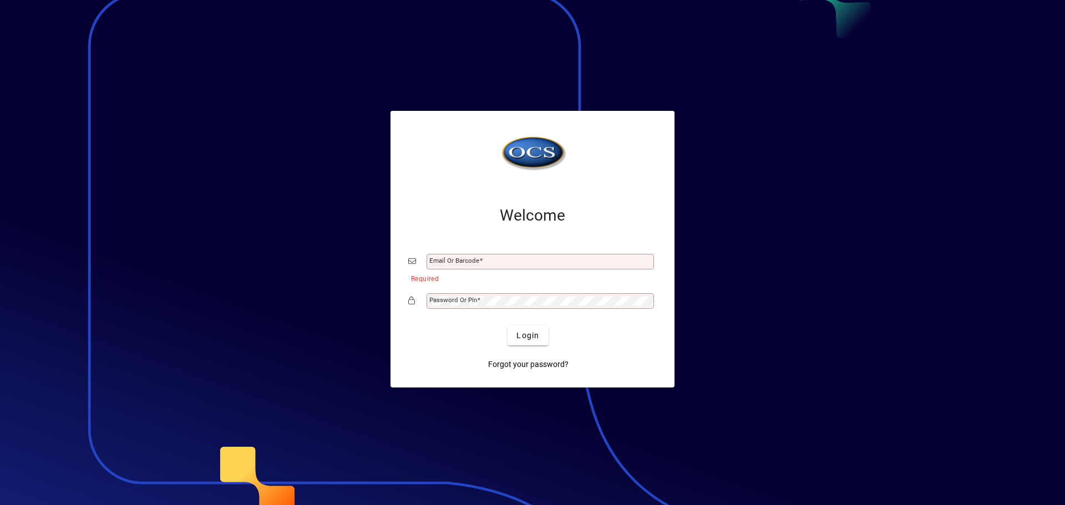 This screenshot has height=505, width=1065. What do you see at coordinates (528, 364) in the screenshot?
I see `span: Forgot your password?` at bounding box center [528, 364].